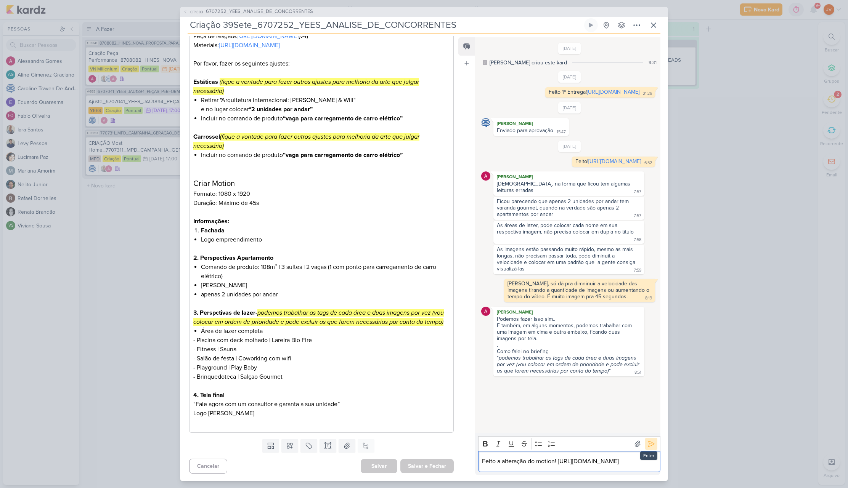 The height and width of the screenshot is (488, 848). What do you see at coordinates (486, 123) in the screenshot?
I see `img: Caroline Traven De Andrade` at bounding box center [486, 123].